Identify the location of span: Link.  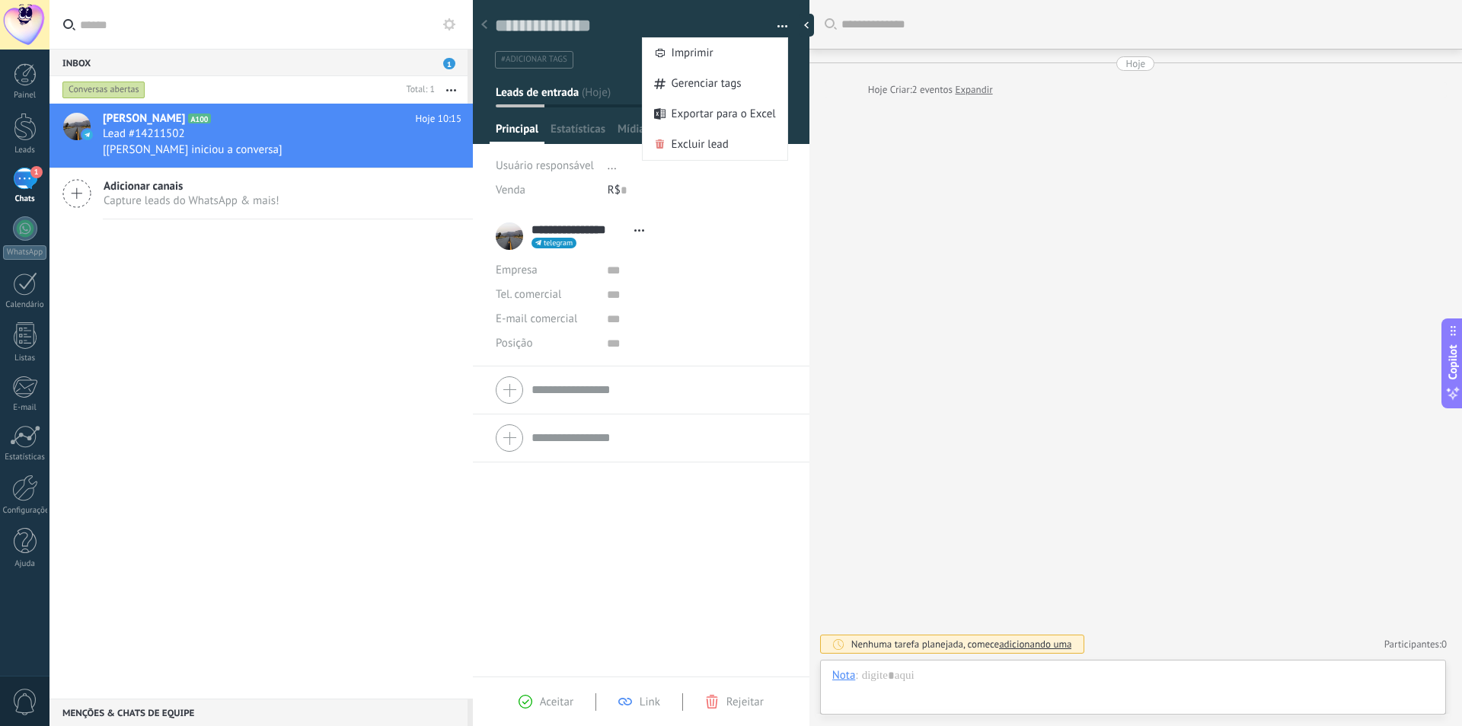
(649, 701).